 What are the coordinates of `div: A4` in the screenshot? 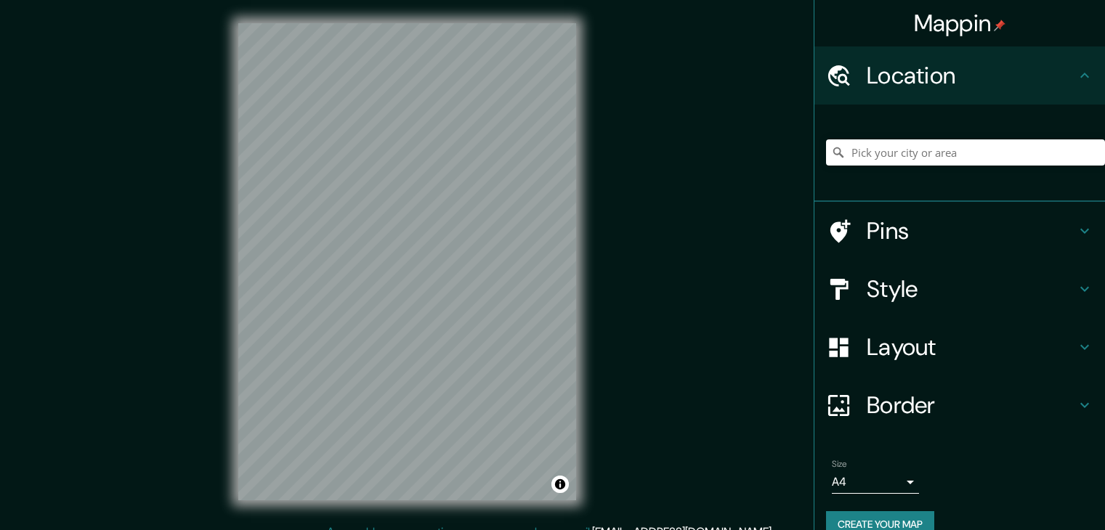 It's located at (875, 482).